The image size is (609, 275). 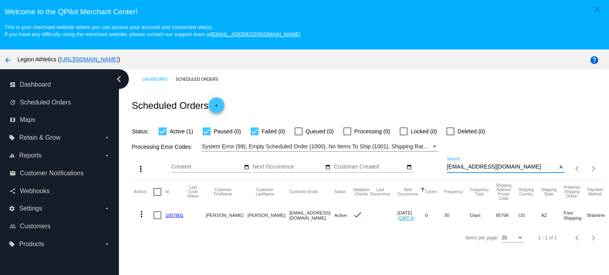 I want to click on button: Change sorting for FrequencyType, so click(x=479, y=192).